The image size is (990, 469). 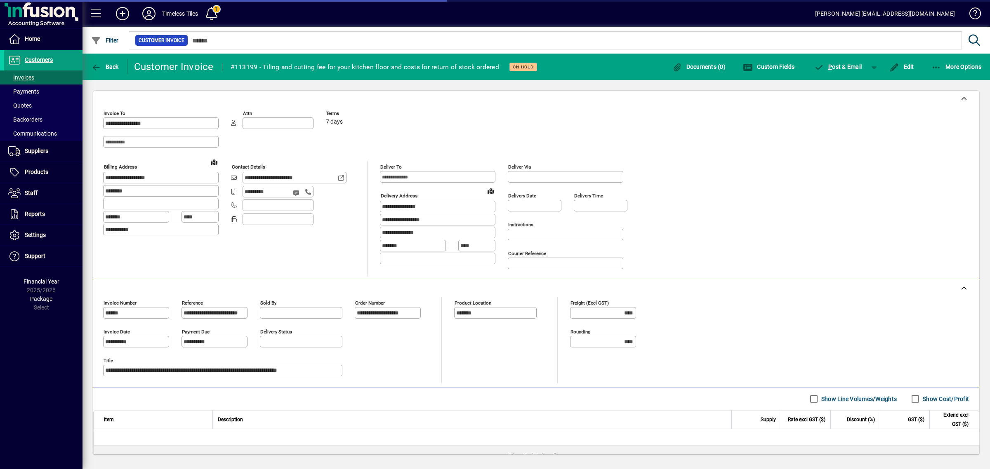 What do you see at coordinates (105, 67) in the screenshot?
I see `button: Back` at bounding box center [105, 67].